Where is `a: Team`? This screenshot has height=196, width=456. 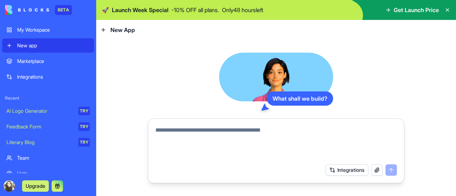 a: Team is located at coordinates (48, 158).